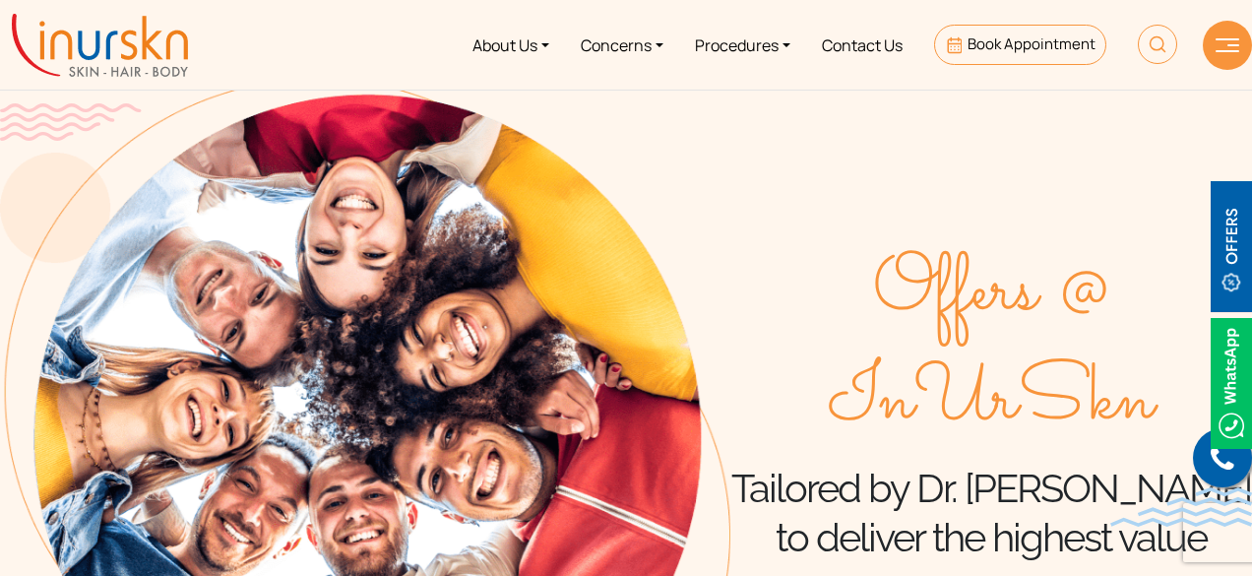 This screenshot has width=1252, height=576. I want to click on a: Concerns, so click(622, 44).